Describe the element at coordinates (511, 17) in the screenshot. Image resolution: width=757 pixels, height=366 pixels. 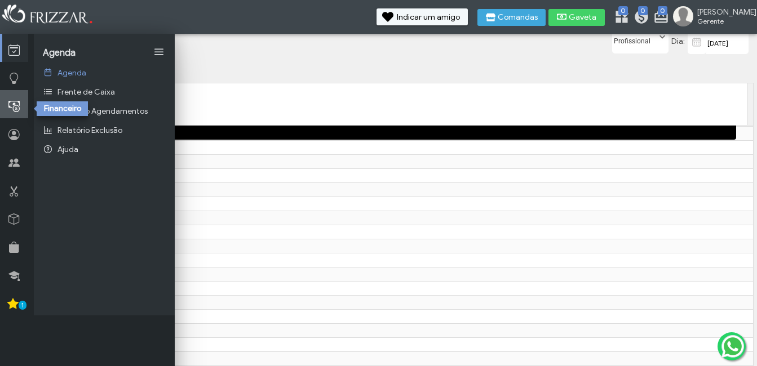
I see `button: Comandas` at that location.